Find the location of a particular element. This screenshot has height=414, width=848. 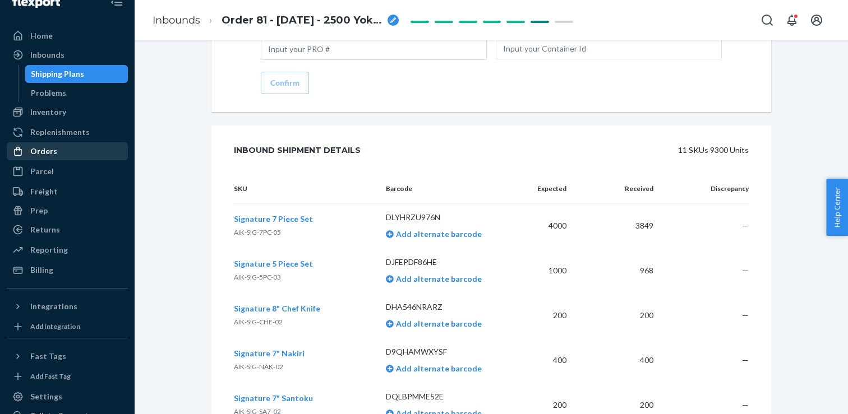

td: 968 is located at coordinates (618, 271).